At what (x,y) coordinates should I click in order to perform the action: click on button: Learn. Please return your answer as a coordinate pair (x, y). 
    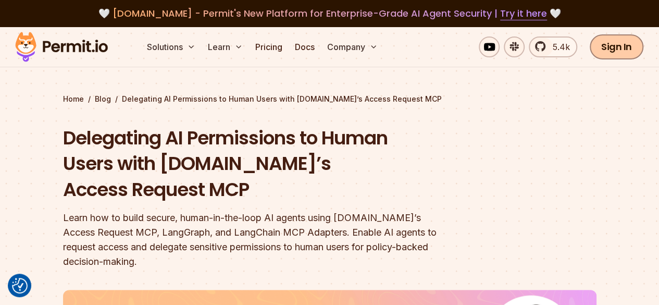
    Looking at the image, I should click on (225, 47).